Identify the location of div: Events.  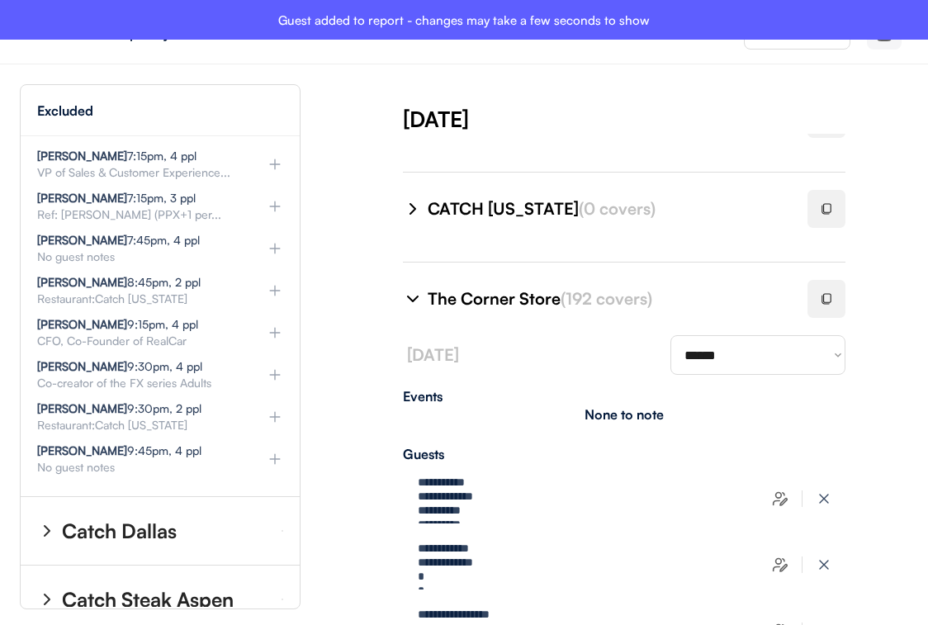
(624, 396).